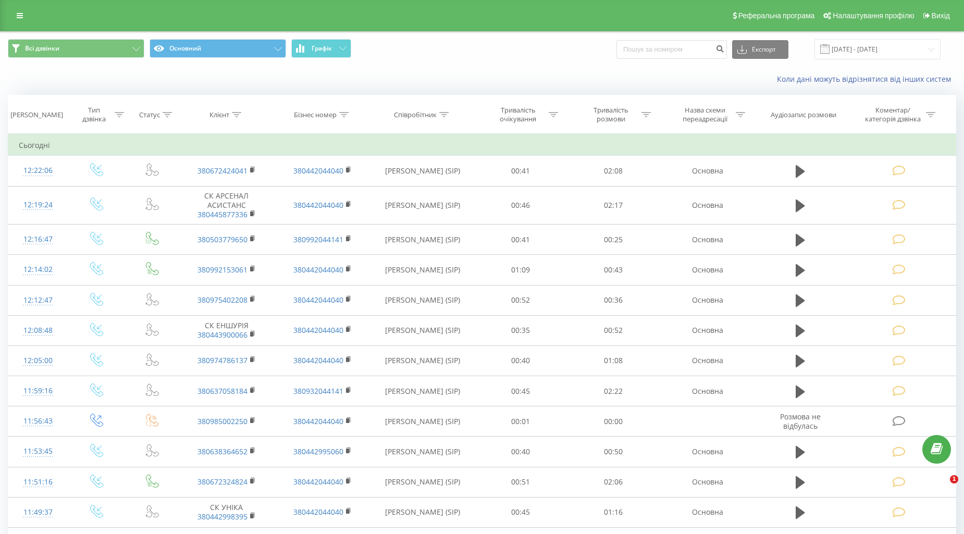 This screenshot has width=964, height=534. What do you see at coordinates (150, 115) in the screenshot?
I see `div: Статус` at bounding box center [150, 115].